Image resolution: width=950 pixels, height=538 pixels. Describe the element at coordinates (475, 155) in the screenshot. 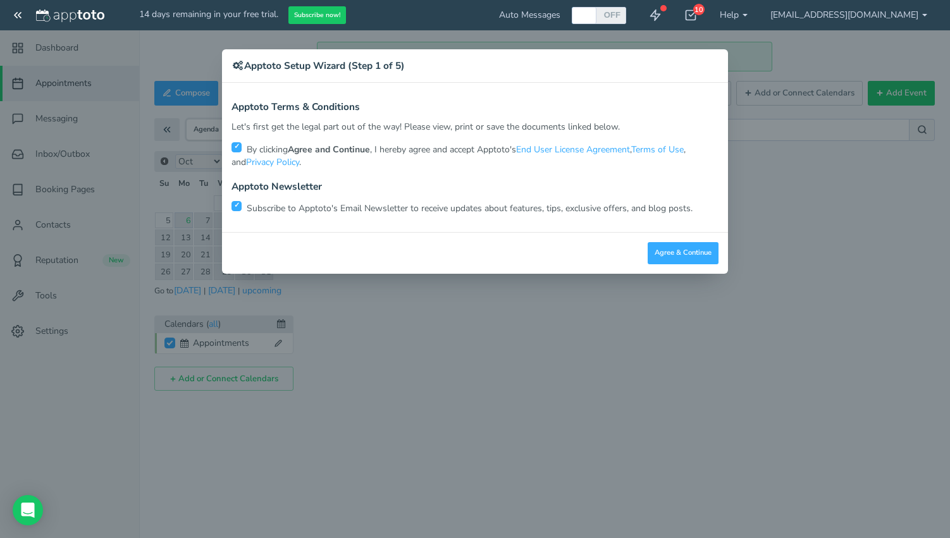

I see `p: By clicking , I hereby agree and accept Apptoto's , , and .` at that location.